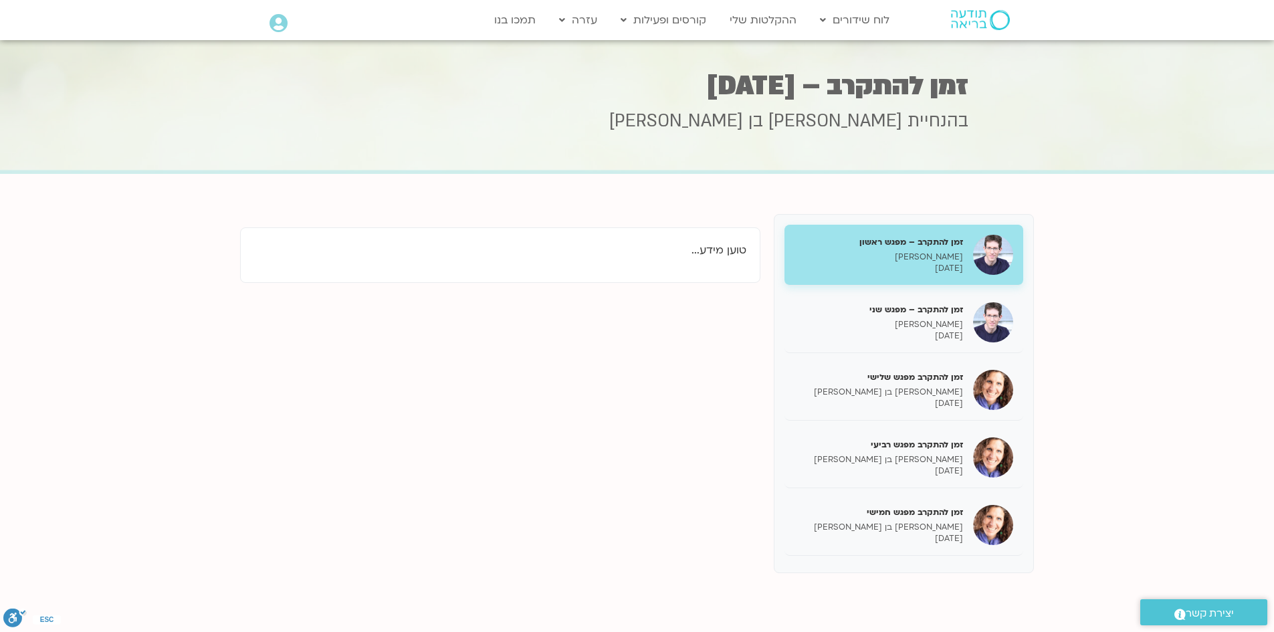 The width and height of the screenshot is (1274, 632). I want to click on a: עזרה, so click(578, 20).